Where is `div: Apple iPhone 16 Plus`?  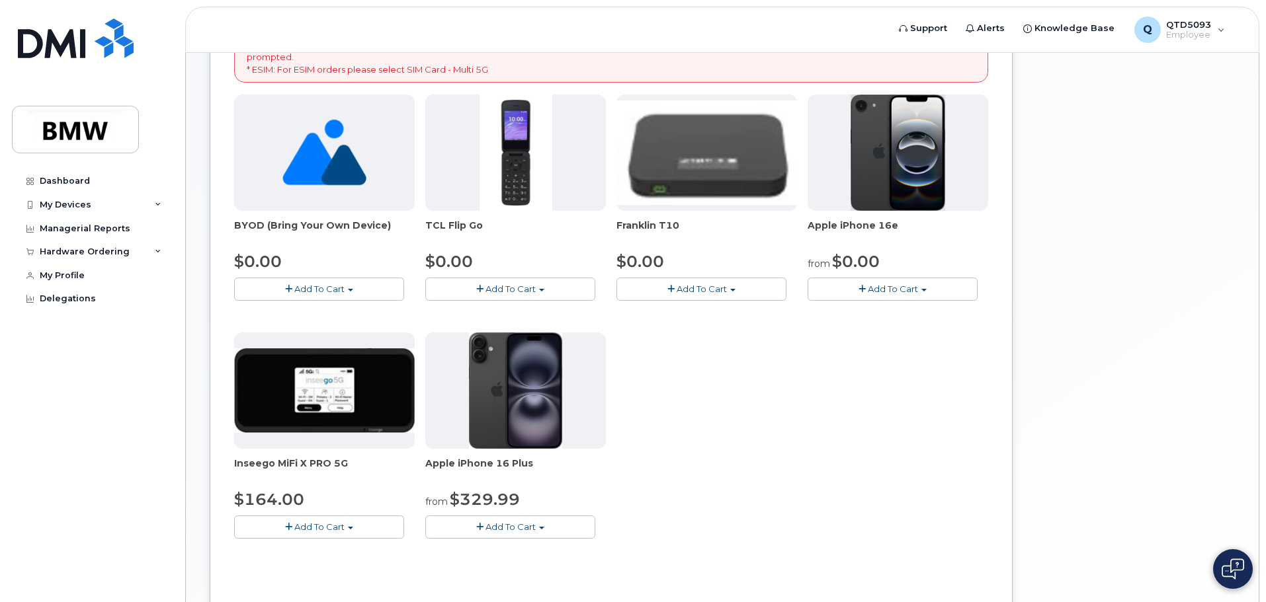 div: Apple iPhone 16 Plus is located at coordinates (515, 470).